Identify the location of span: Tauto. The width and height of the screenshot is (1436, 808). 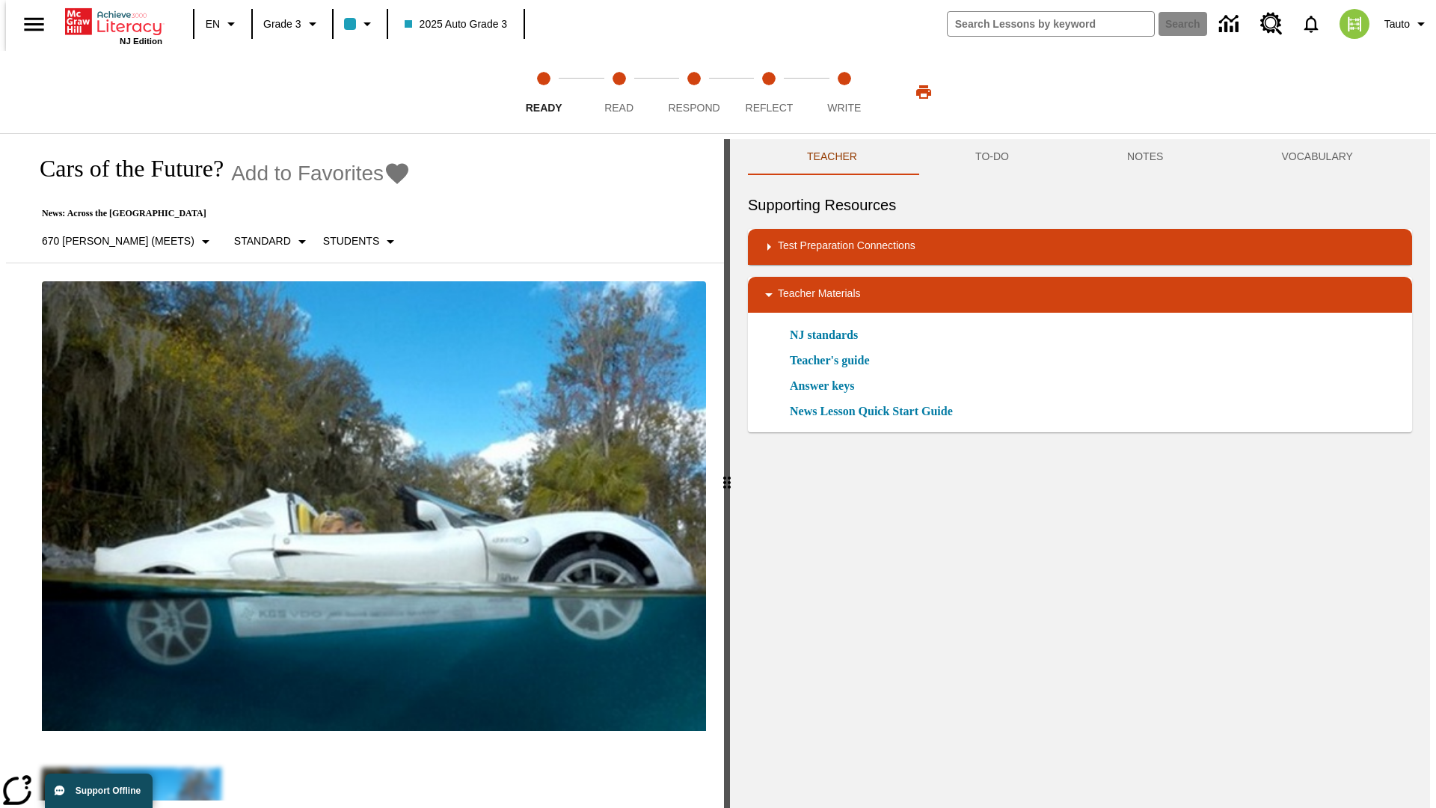
(1398, 24).